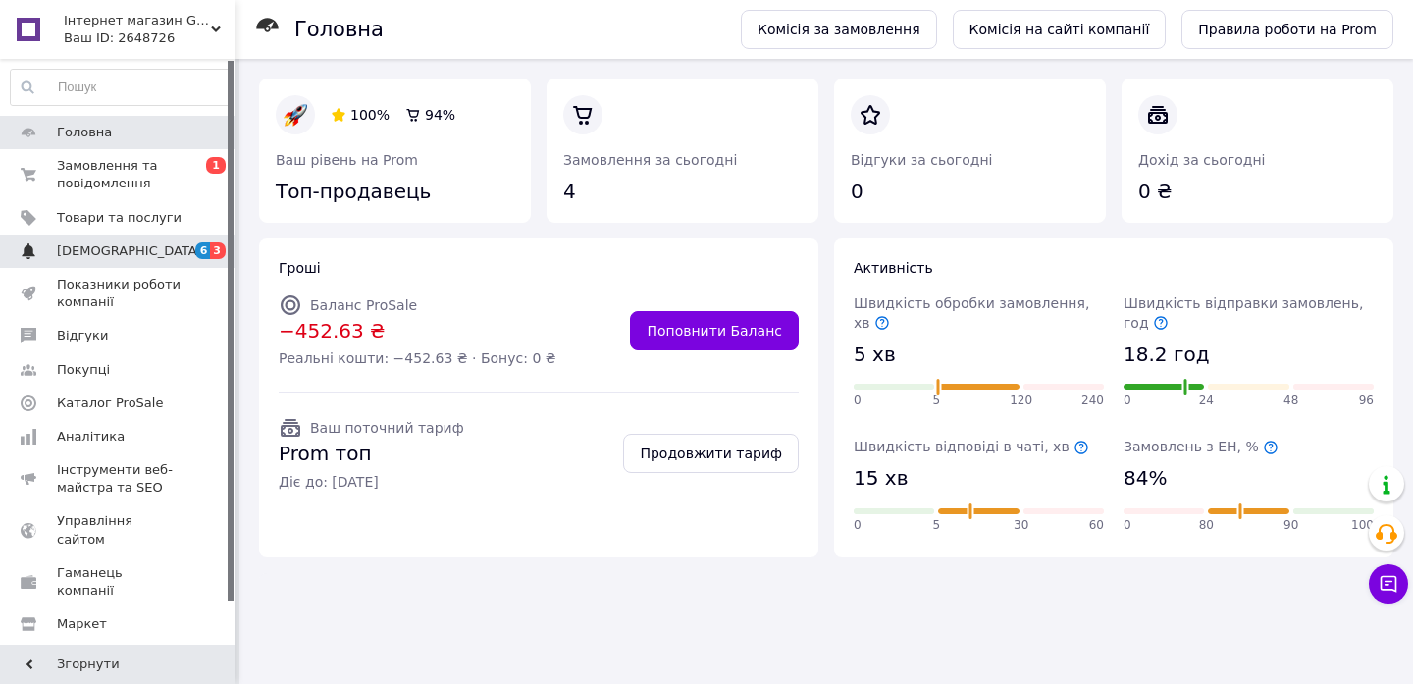 The width and height of the screenshot is (1413, 684). What do you see at coordinates (218, 250) in the screenshot?
I see `span: 3` at bounding box center [218, 250].